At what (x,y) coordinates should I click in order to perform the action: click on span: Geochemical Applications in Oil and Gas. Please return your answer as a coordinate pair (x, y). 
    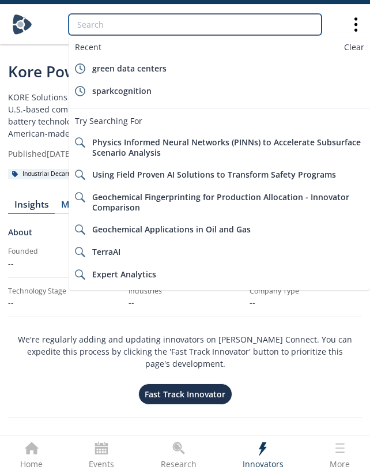
    Looking at the image, I should click on (171, 229).